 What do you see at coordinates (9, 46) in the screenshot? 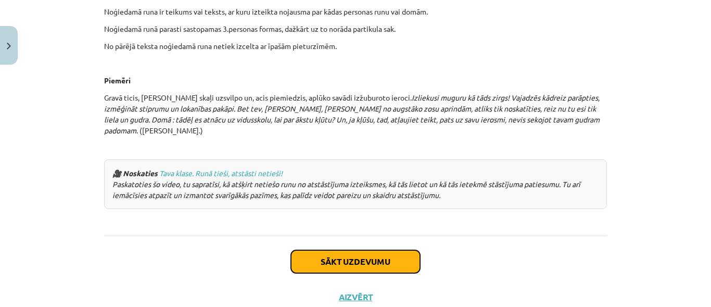
I see `img: icon-close-lesson-0947bae3869378f0d4975bcd49f059093ad1ed9edebbc8119c70593378902aed.svg` at bounding box center [9, 46].